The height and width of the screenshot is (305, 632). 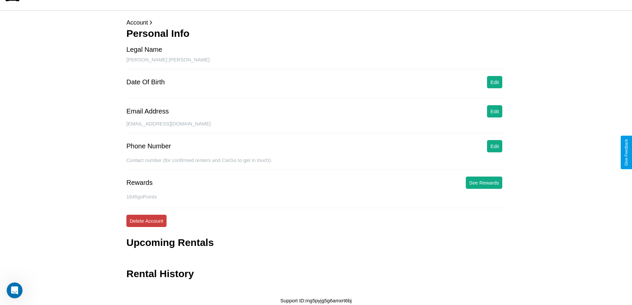 I want to click on div: Give Feedback, so click(x=626, y=152).